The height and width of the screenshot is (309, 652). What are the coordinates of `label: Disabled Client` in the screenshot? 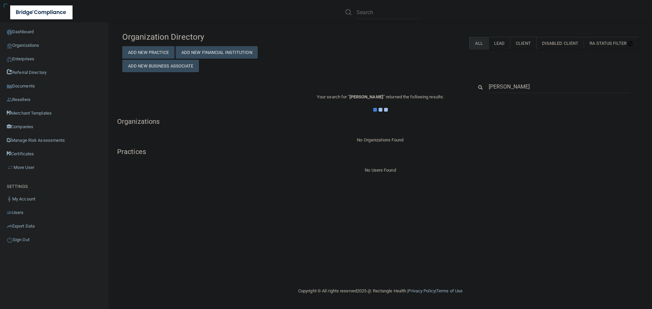 It's located at (560, 43).